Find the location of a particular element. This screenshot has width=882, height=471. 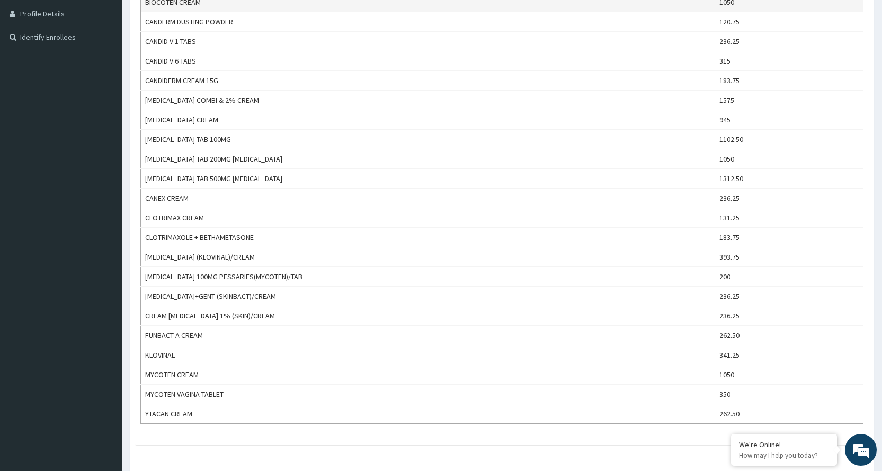

td: MYCOTEN VAGINA TABLET is located at coordinates (428, 394).